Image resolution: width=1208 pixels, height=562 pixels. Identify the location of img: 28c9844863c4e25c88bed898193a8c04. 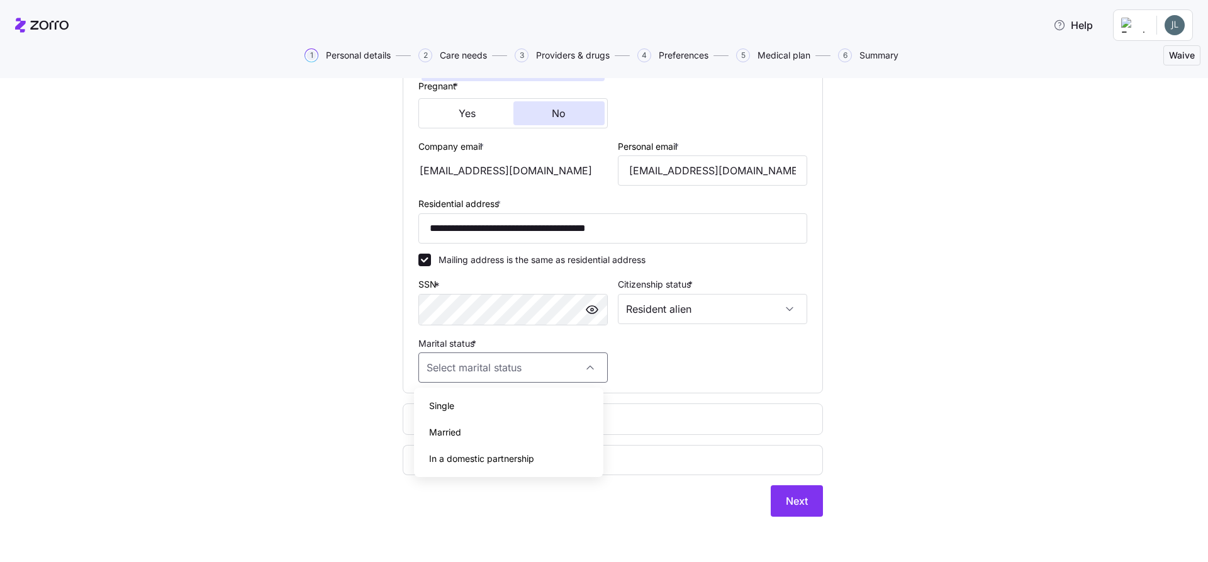
(1174, 25).